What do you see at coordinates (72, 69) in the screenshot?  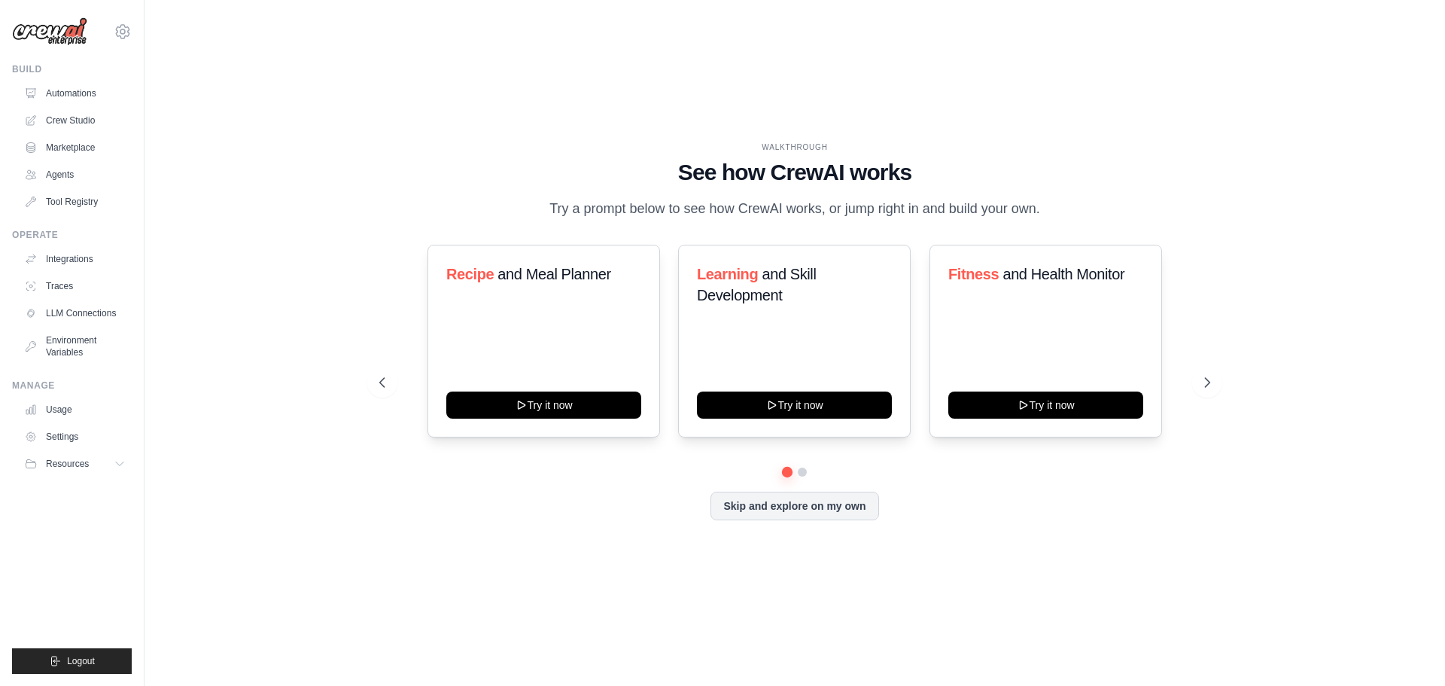 I see `div: Build` at bounding box center [72, 69].